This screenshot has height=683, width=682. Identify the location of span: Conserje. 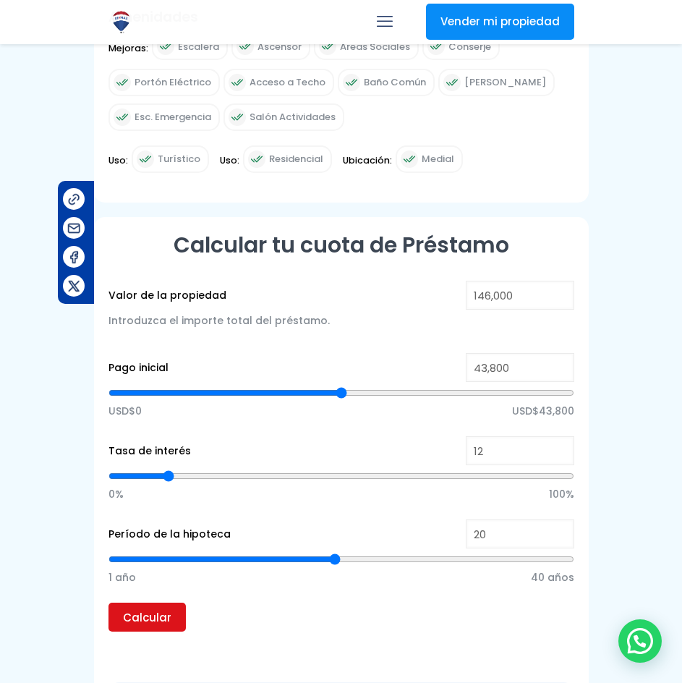
(470, 46).